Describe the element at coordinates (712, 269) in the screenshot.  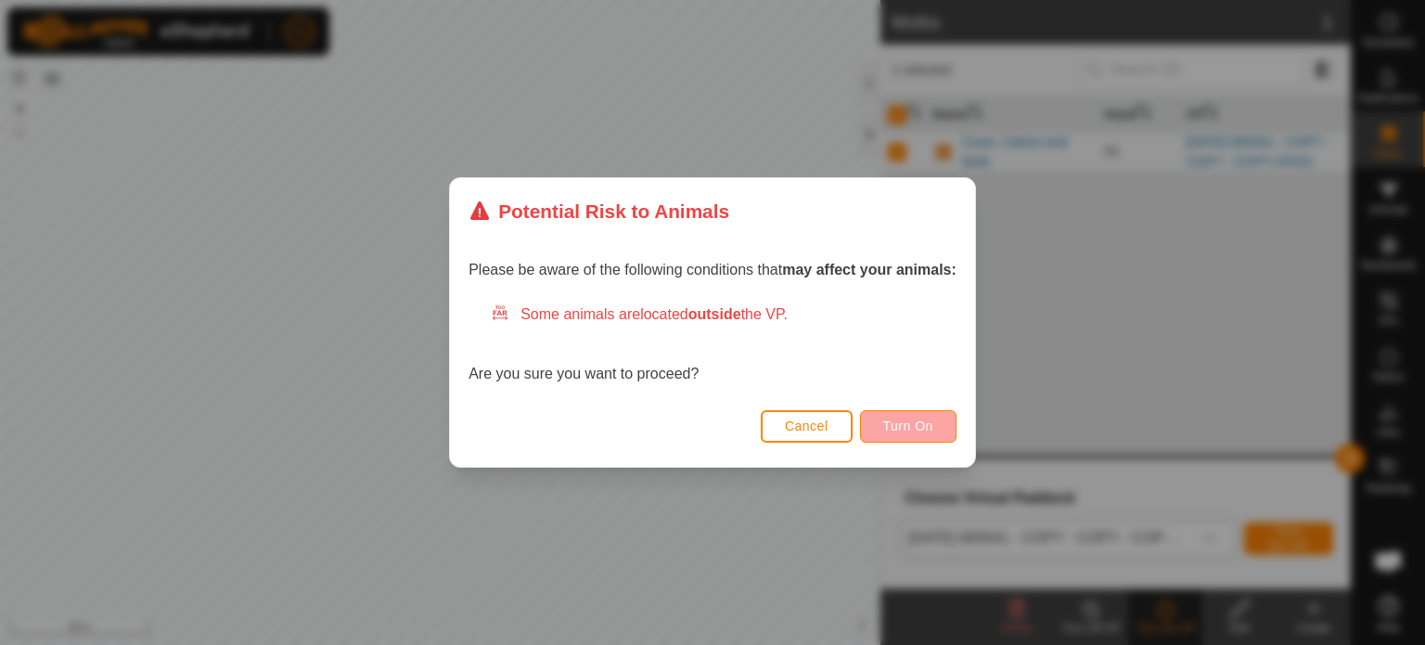
I see `span: Please be aware of the following conditions that` at that location.